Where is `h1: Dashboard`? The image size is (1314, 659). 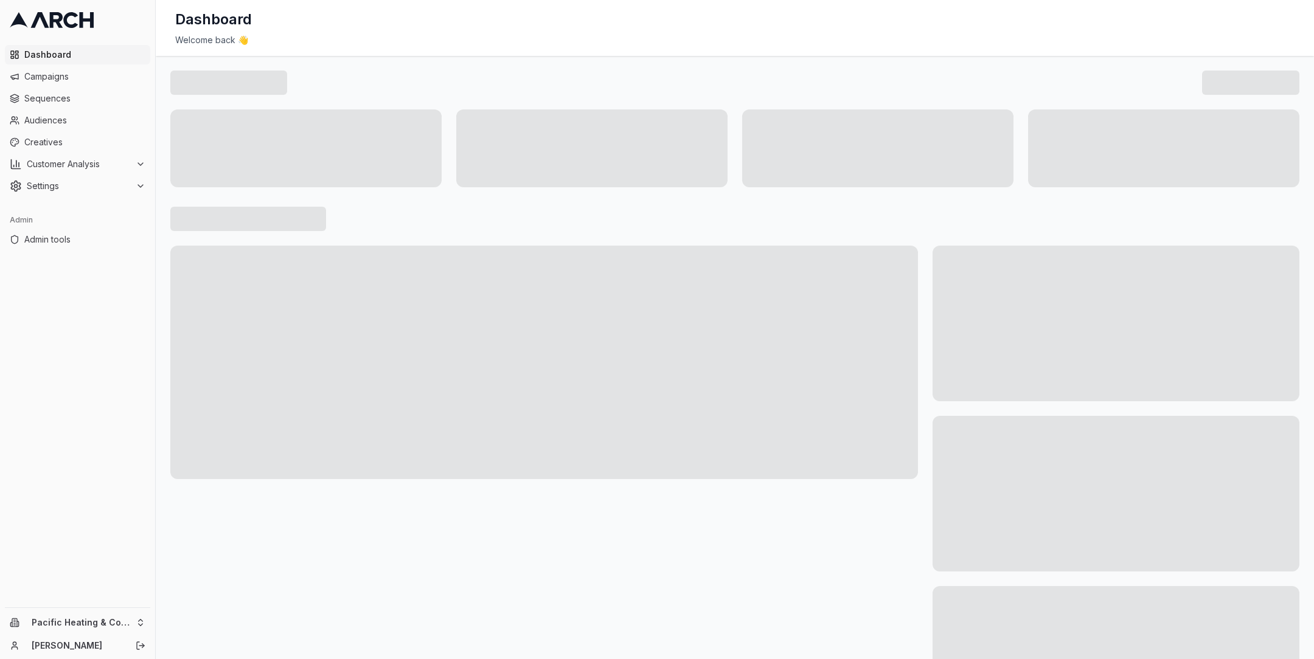 h1: Dashboard is located at coordinates (213, 19).